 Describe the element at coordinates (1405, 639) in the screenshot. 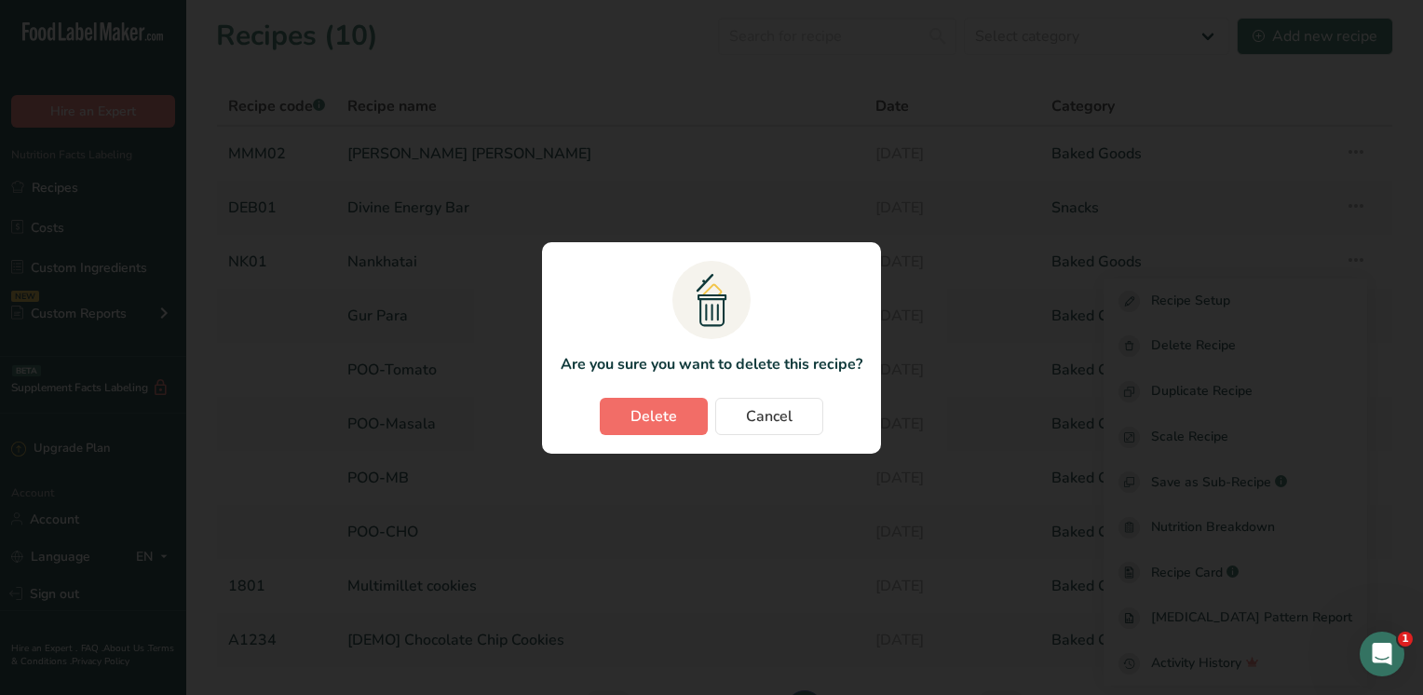

I see `span: 1` at that location.